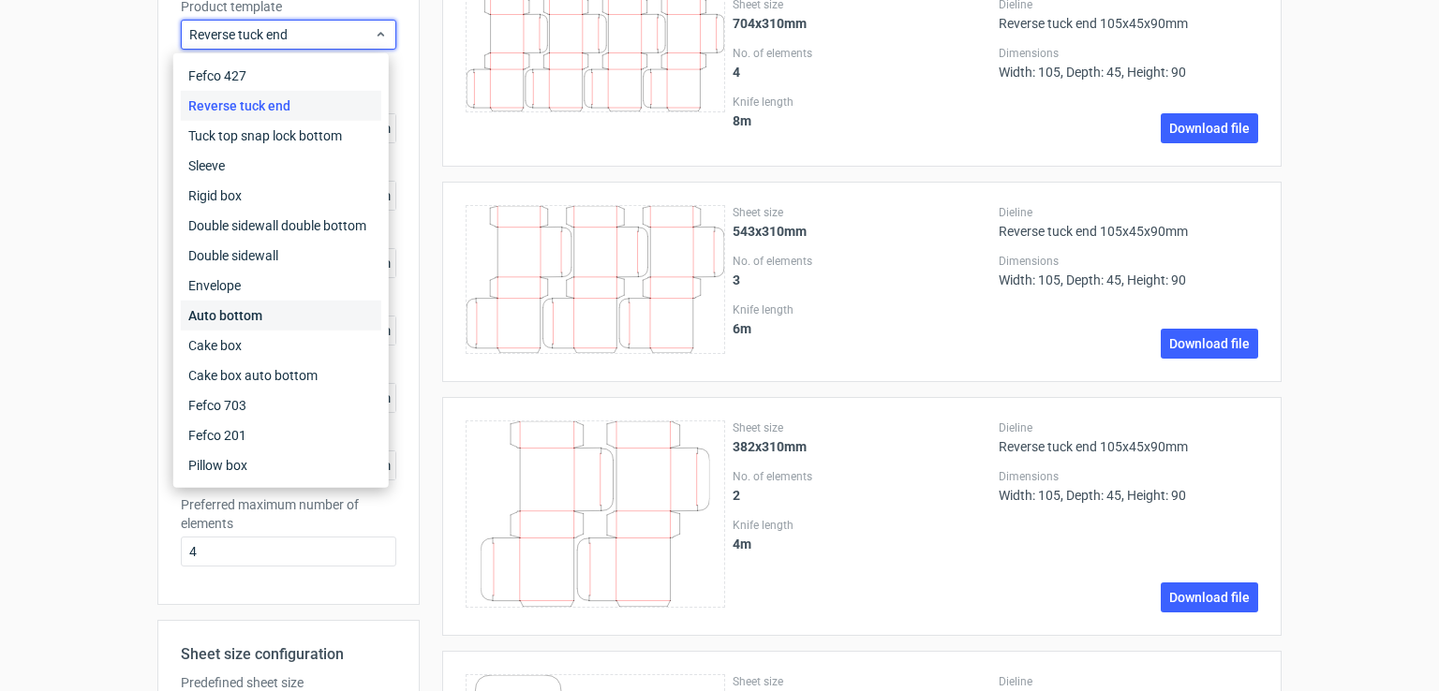 The width and height of the screenshot is (1439, 691). What do you see at coordinates (742, 121) in the screenshot?
I see `strong: 8 m` at bounding box center [742, 121].